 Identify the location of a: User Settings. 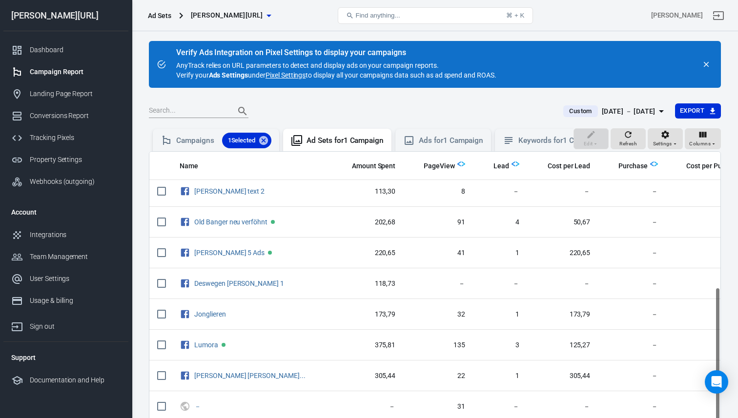
(66, 279).